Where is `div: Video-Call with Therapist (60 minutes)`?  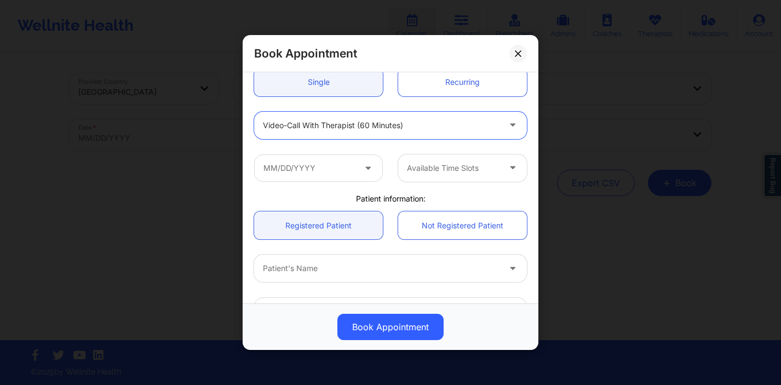 div: Video-Call with Therapist (60 minutes) is located at coordinates (381, 125).